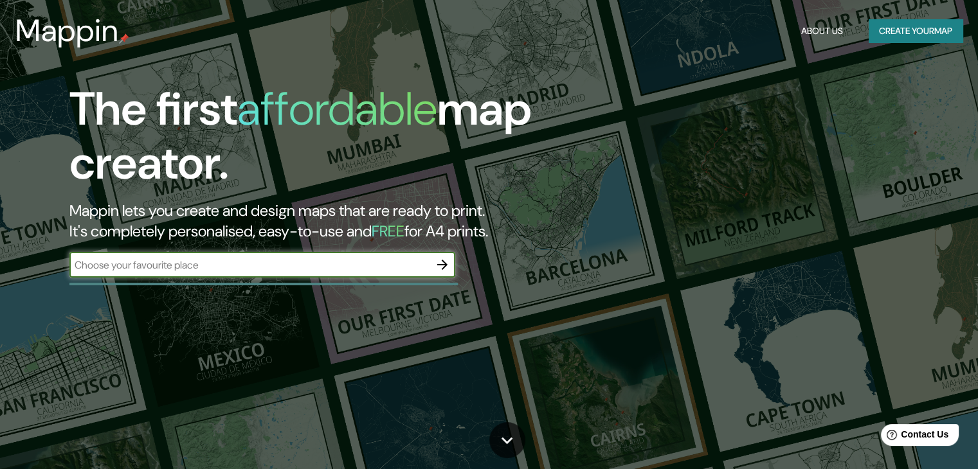 This screenshot has height=469, width=978. What do you see at coordinates (314, 221) in the screenshot?
I see `h2: Mappin lets you create and design maps that are ready to print. It's completely personalised, eas...` at bounding box center [314, 221].